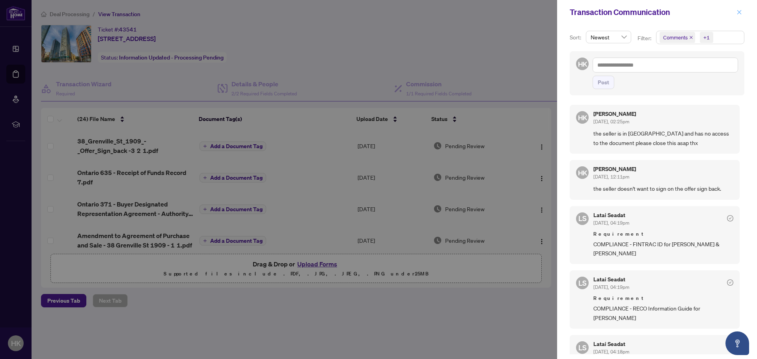 The width and height of the screenshot is (757, 359). What do you see at coordinates (663, 188) in the screenshot?
I see `span: the seller doesn't want to sign on the offer sign back.` at bounding box center [663, 188].